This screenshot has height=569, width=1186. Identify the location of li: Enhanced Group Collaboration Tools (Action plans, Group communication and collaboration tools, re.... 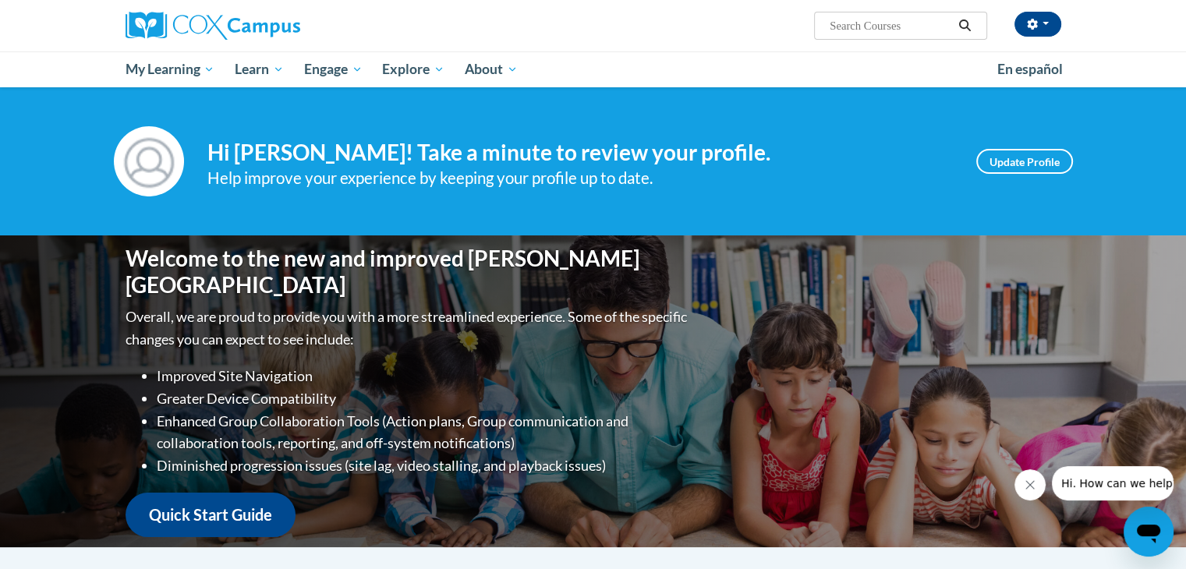
(423, 433).